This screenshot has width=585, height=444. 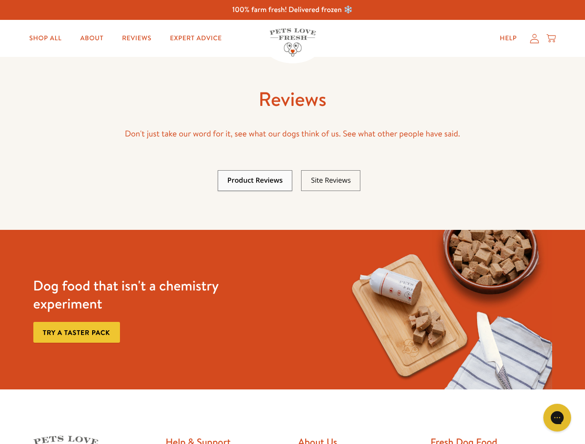 I want to click on a: Help, so click(x=508, y=38).